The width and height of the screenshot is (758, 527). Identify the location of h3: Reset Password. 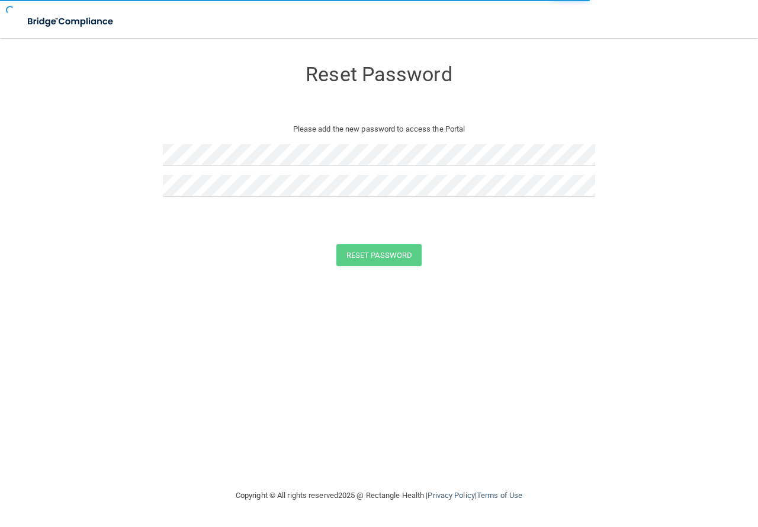
(379, 74).